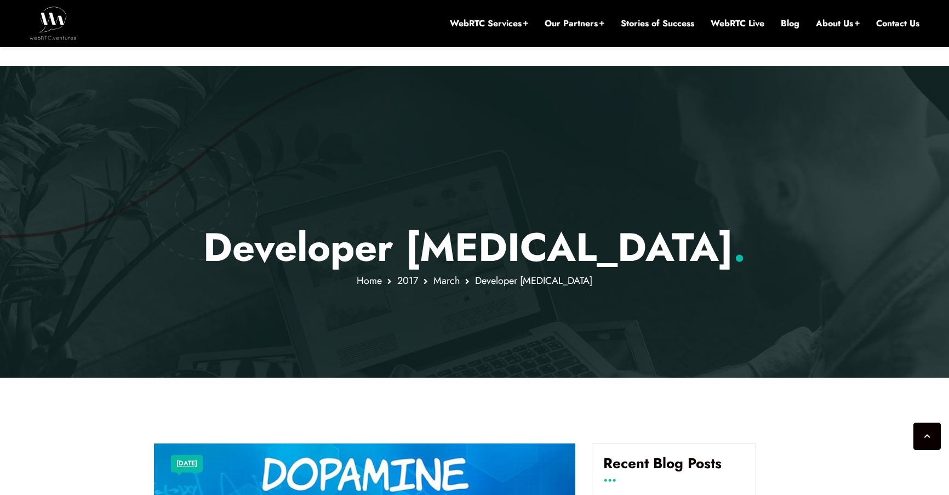 Image resolution: width=949 pixels, height=495 pixels. What do you see at coordinates (446, 280) in the screenshot?
I see `a: March` at bounding box center [446, 280].